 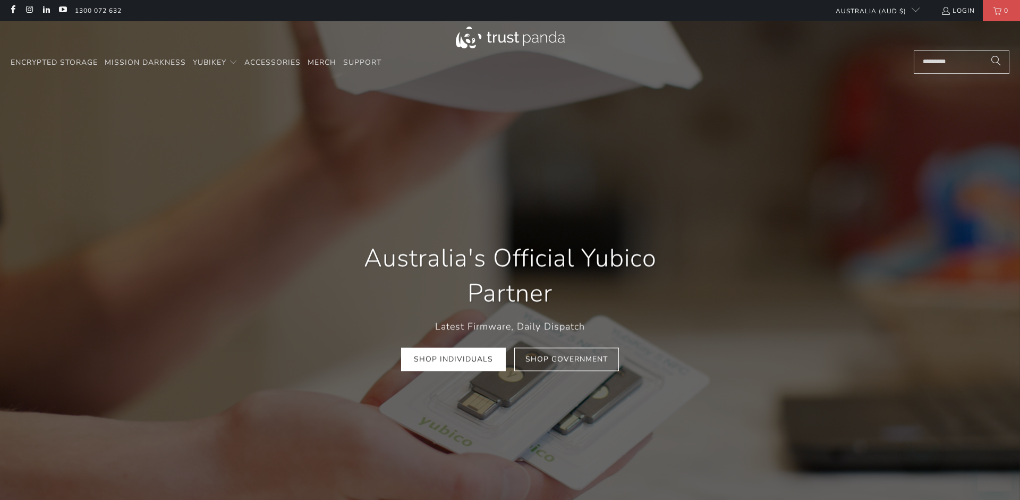 What do you see at coordinates (273, 62) in the screenshot?
I see `span: Accessories` at bounding box center [273, 62].